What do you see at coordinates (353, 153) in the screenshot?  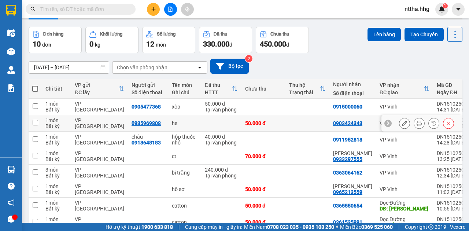 I see `div: Lê Hà` at bounding box center [353, 153].